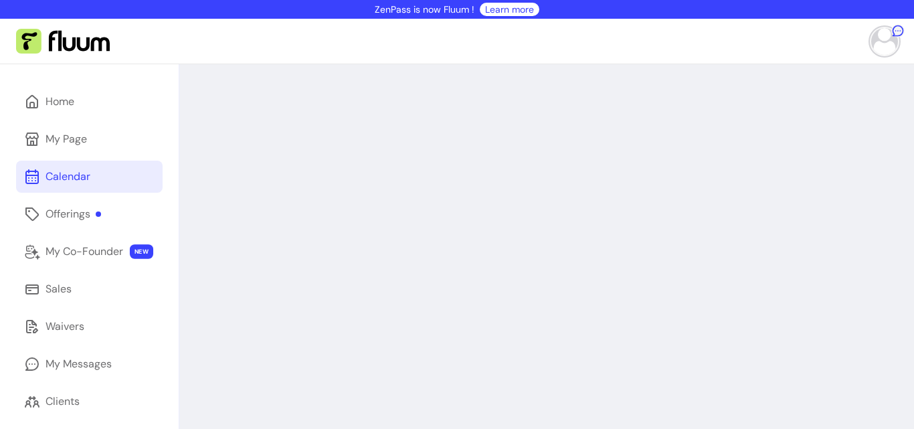 The height and width of the screenshot is (429, 914). I want to click on div: Clients, so click(62, 402).